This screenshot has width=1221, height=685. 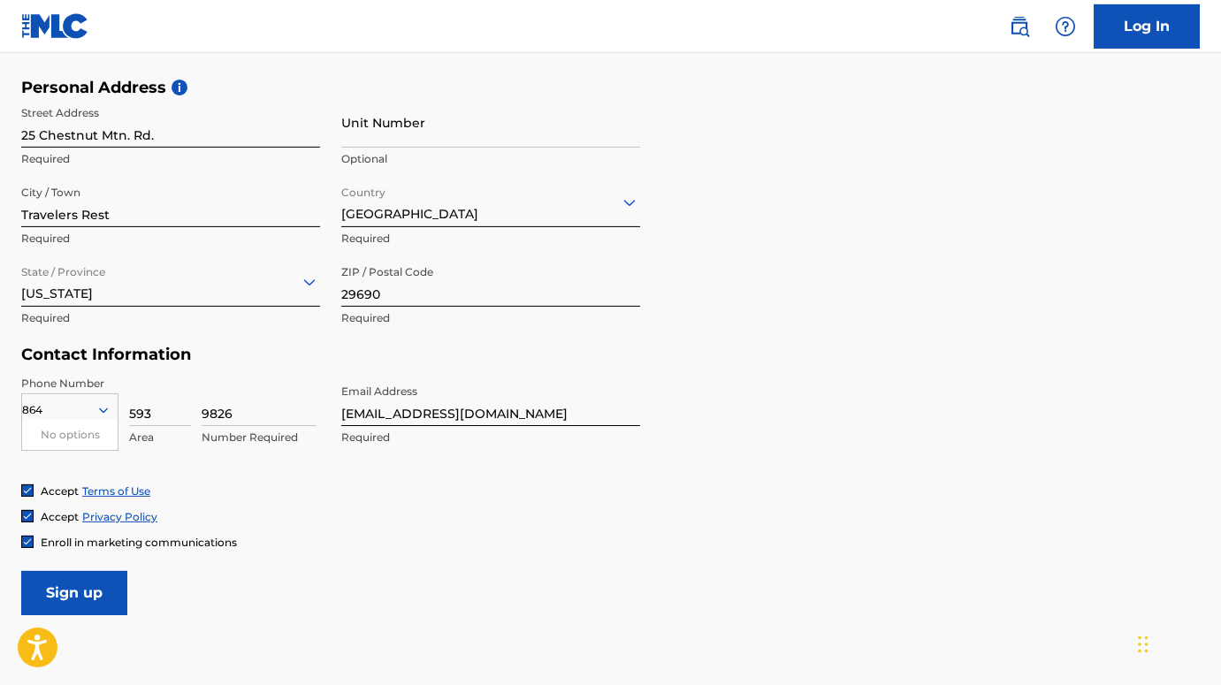 What do you see at coordinates (1065, 27) in the screenshot?
I see `img: help` at bounding box center [1065, 27].